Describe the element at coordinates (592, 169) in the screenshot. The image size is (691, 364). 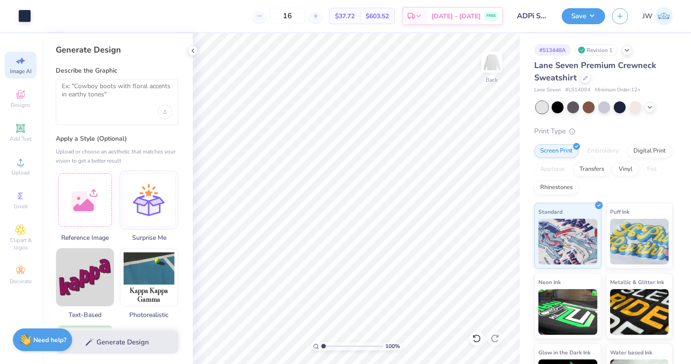
I see `div: Transfers` at that location.